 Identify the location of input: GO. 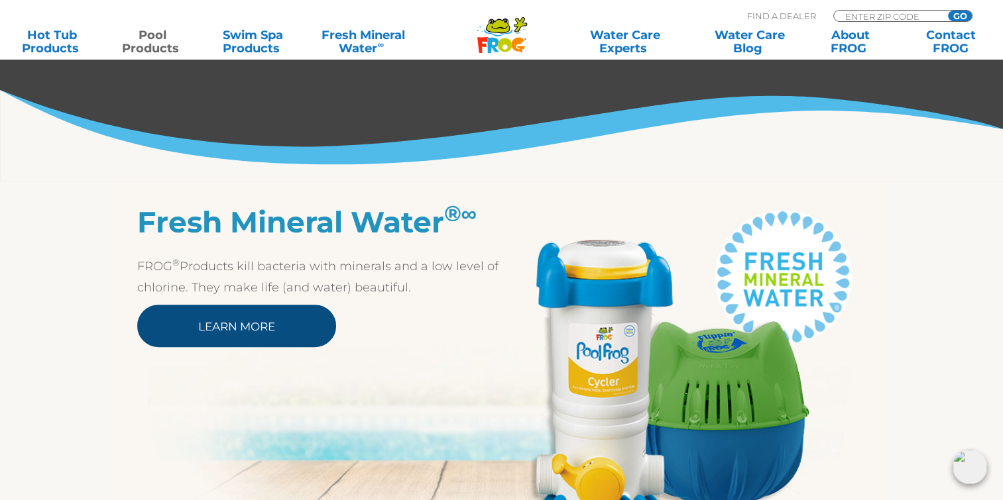
(959, 16).